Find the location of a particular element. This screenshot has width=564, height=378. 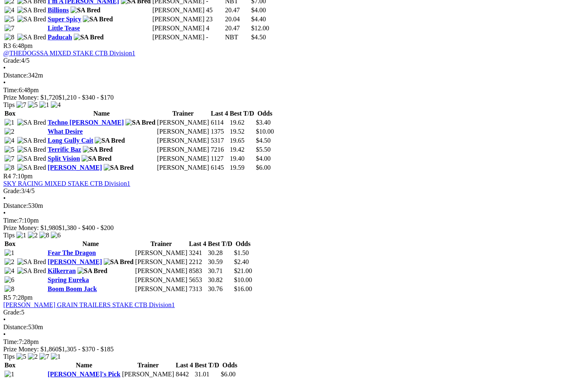

div: Prize Money: $1,720 is located at coordinates (282, 98).